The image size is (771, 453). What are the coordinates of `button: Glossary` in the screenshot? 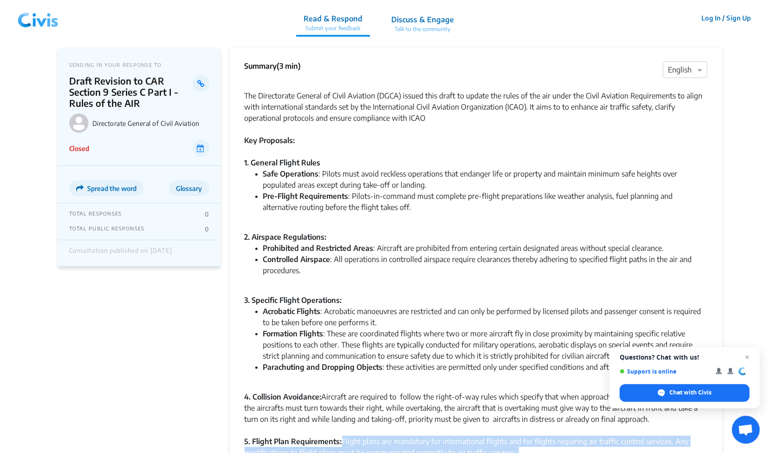 It's located at (189, 188).